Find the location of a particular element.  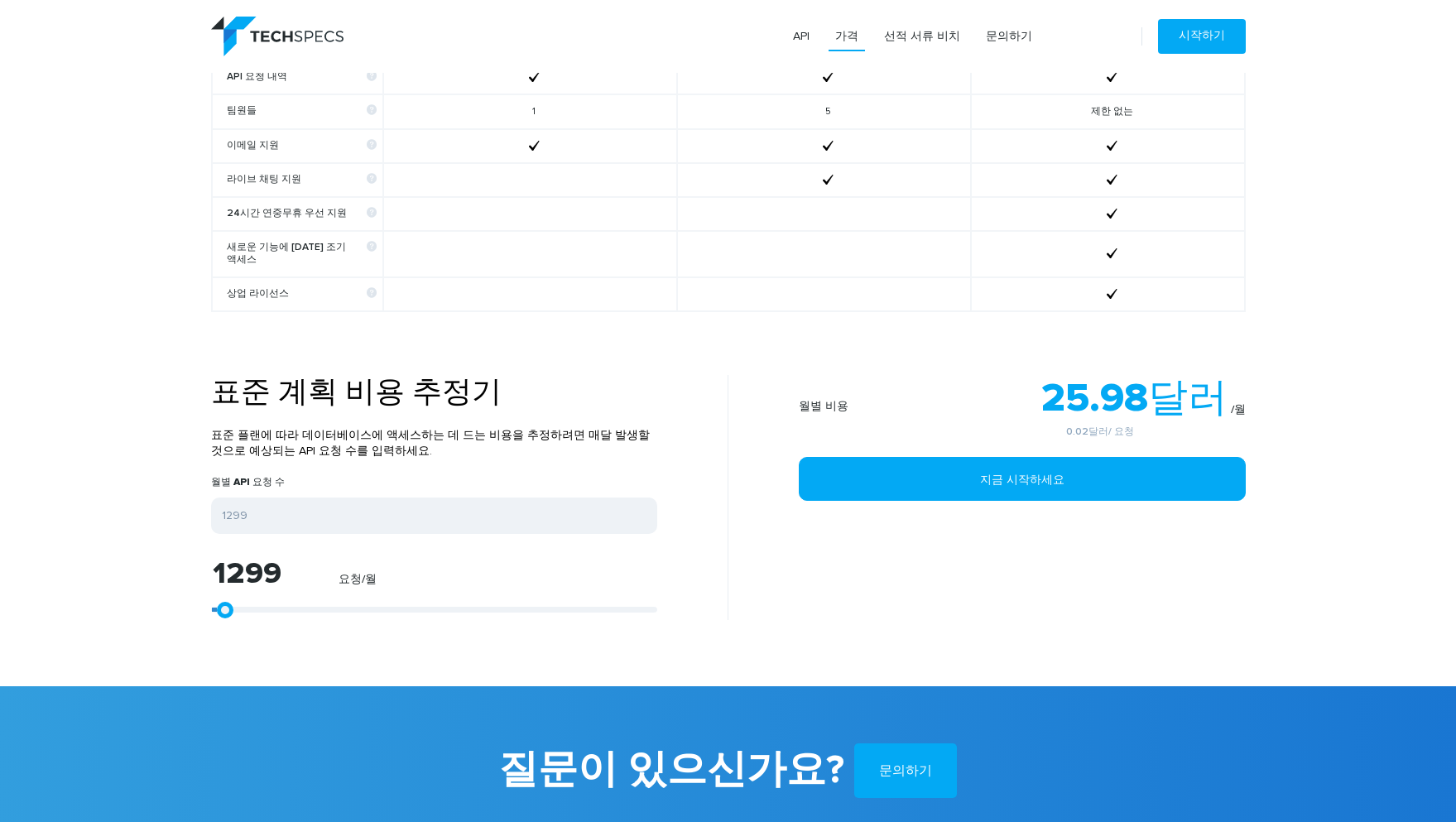

font: API is located at coordinates (801, 36).